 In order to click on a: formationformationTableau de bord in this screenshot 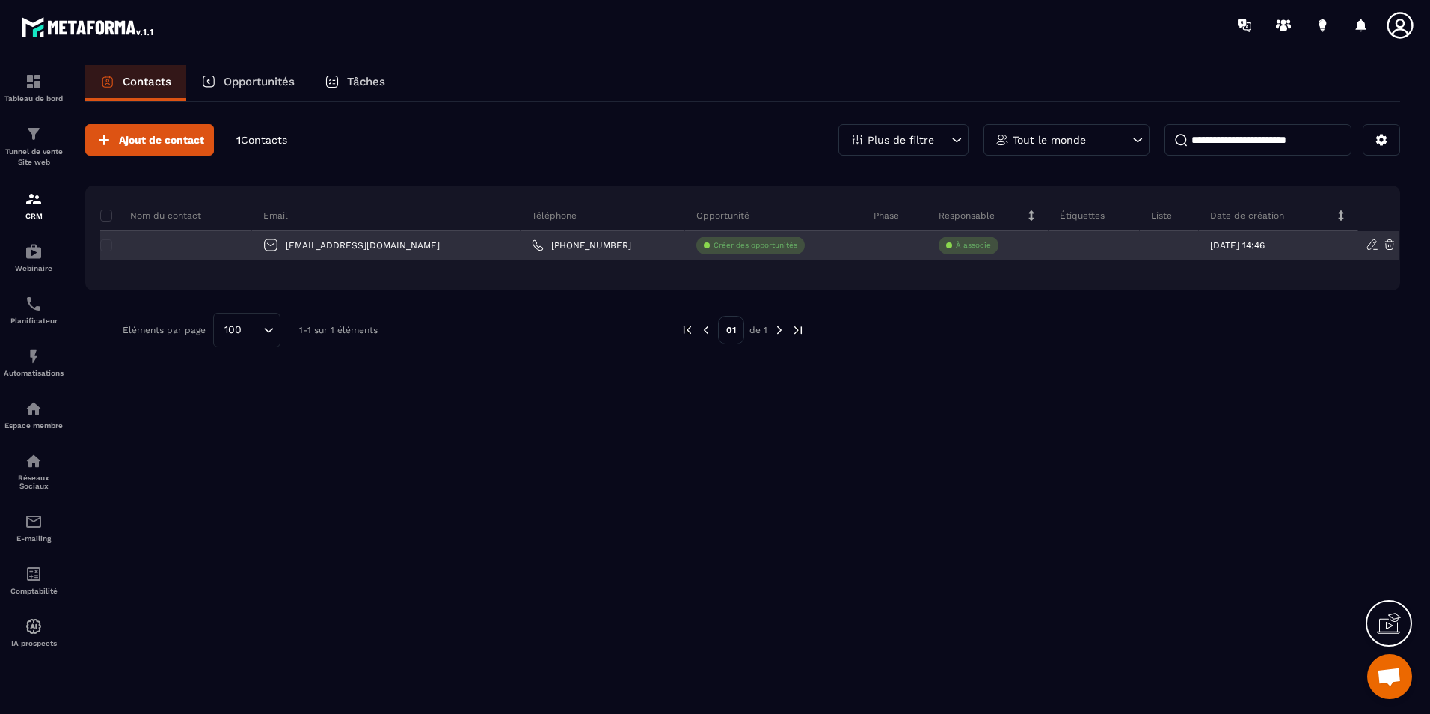, I will do `click(34, 88)`.